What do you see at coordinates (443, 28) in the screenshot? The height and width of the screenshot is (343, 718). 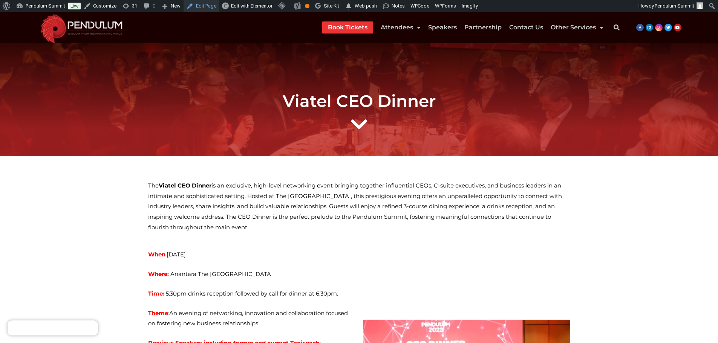 I see `a: Speakers` at bounding box center [443, 28].